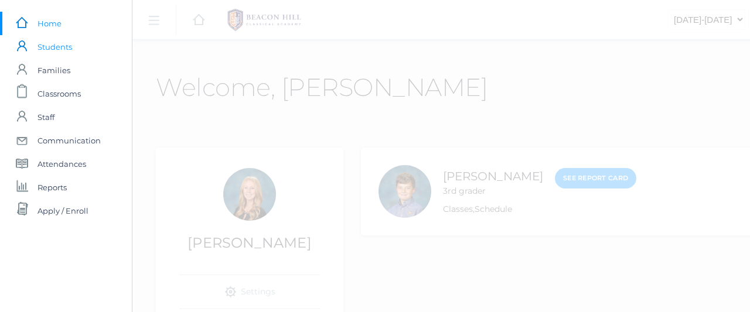  What do you see at coordinates (54, 47) in the screenshot?
I see `span: Students` at bounding box center [54, 47].